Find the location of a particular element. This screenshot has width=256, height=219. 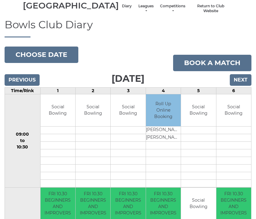

td: Time/Rink is located at coordinates (23, 91).